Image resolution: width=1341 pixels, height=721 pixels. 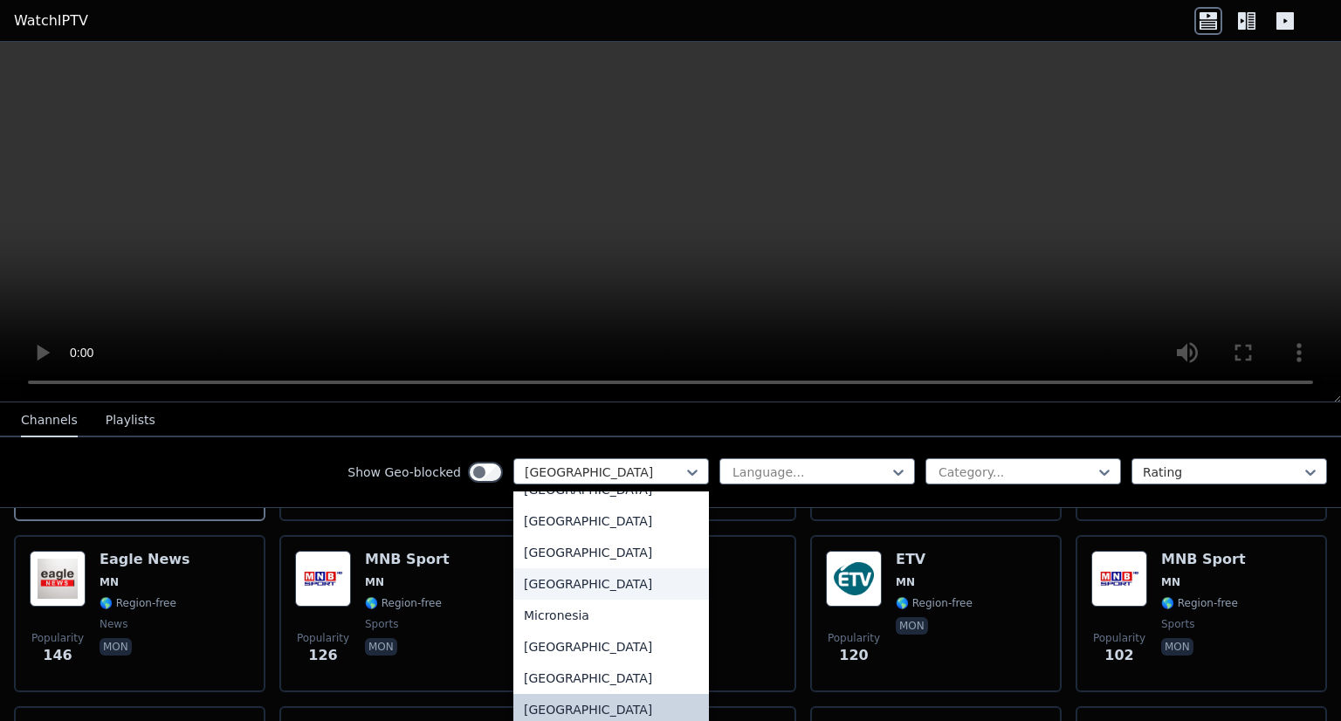 I want to click on span: 146, so click(x=57, y=656).